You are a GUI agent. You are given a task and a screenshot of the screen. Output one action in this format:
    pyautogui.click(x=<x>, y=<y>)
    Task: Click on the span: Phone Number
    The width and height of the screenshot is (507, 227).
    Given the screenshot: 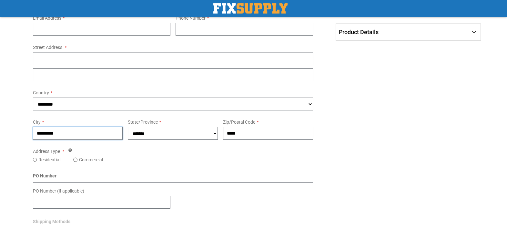 What is the action you would take?
    pyautogui.click(x=190, y=18)
    